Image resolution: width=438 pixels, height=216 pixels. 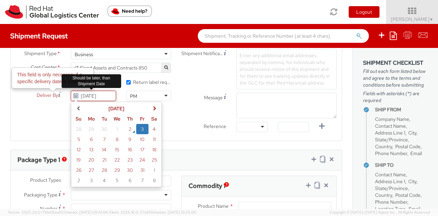 What do you see at coordinates (121, 68) in the screenshot?
I see `span: IT Fixed Assets and Contracts 850` at bounding box center [121, 68].